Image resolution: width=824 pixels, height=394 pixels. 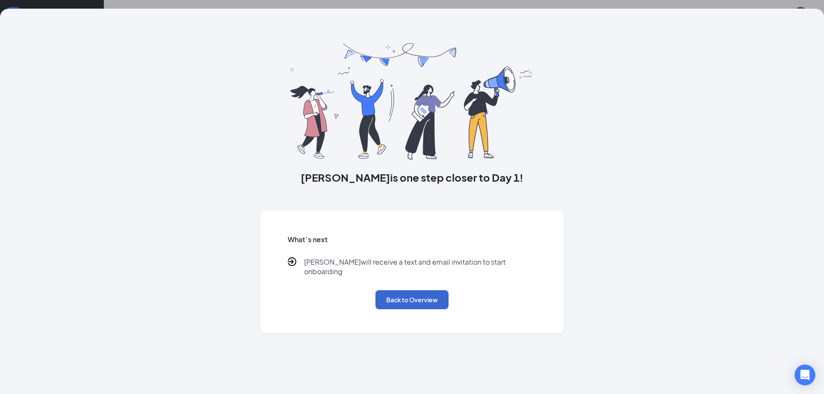 I want to click on button: Back to Overview, so click(x=412, y=300).